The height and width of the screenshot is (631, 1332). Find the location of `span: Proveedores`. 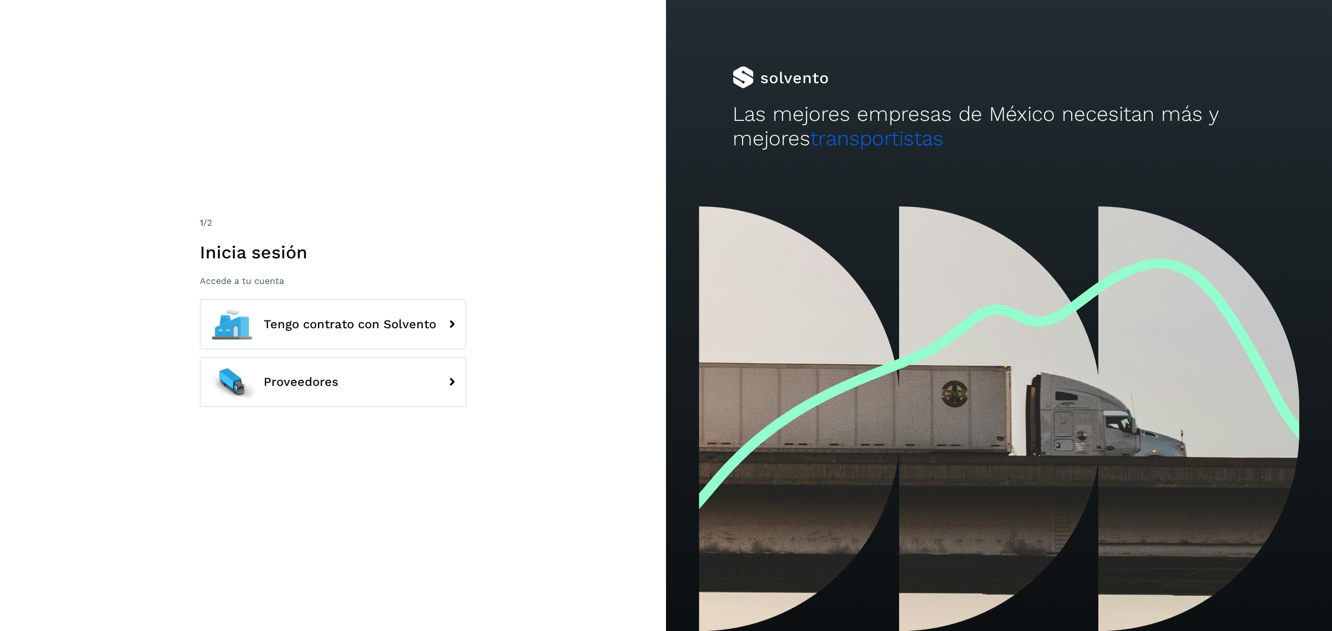

span: Proveedores is located at coordinates (301, 382).